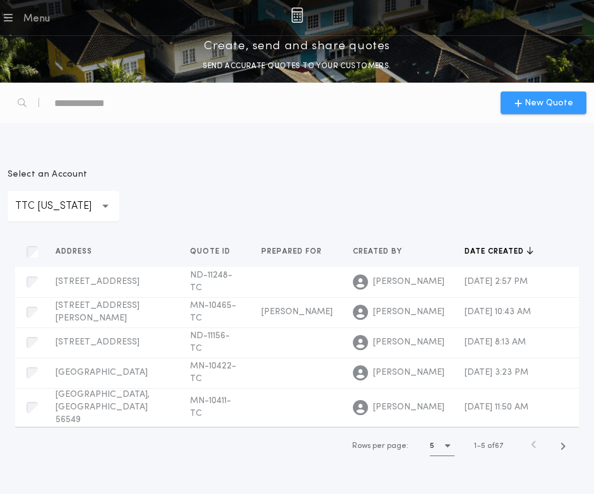 This screenshot has width=594, height=494. What do you see at coordinates (210, 342) in the screenshot?
I see `span: ND-11156-TC` at bounding box center [210, 342].